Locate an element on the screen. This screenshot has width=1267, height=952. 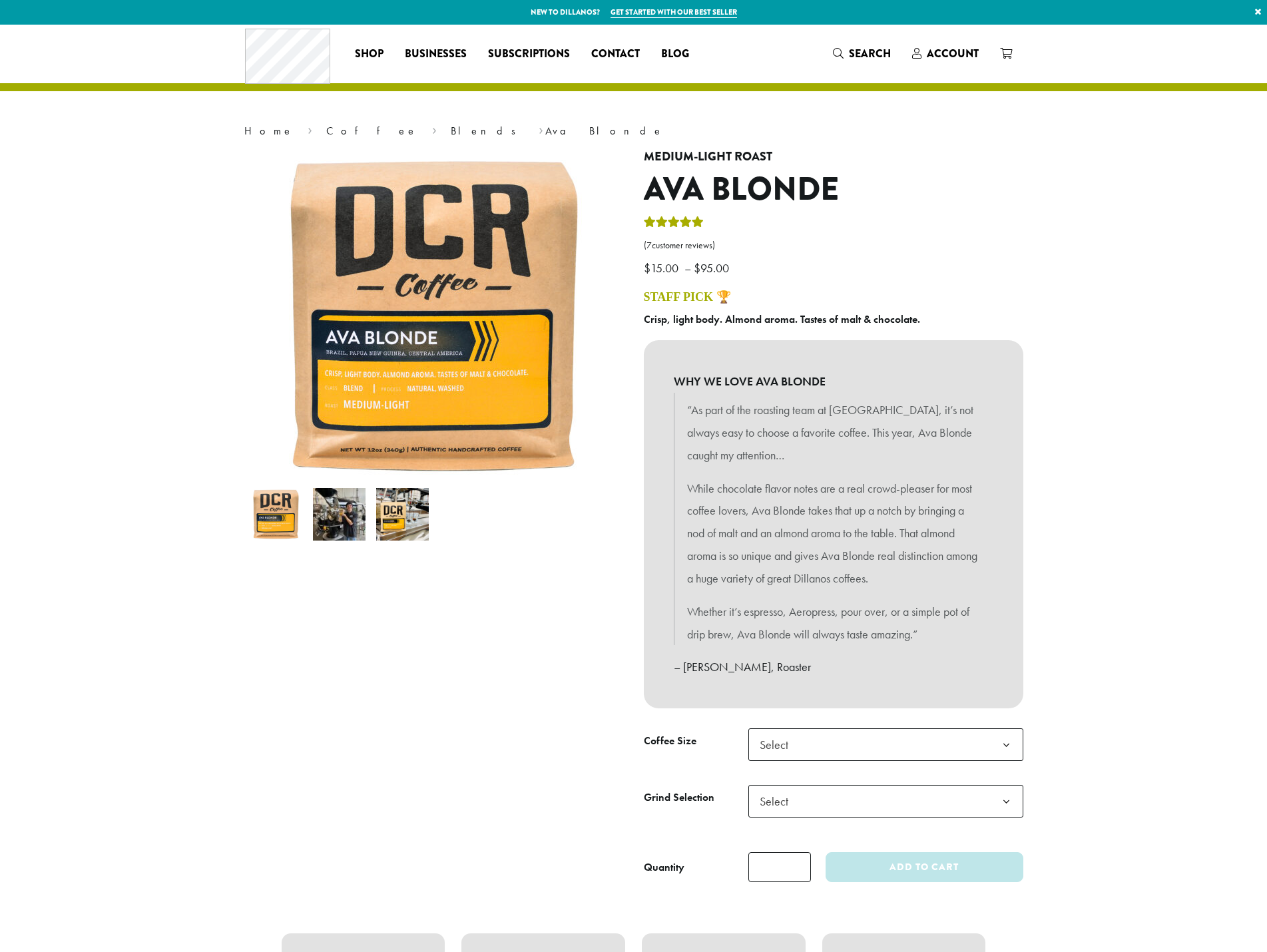
p: Whether it’s espresso, Aeropress, pour over, or a simple pot of drip brew, Ava Blonde will always... is located at coordinates (834, 624).